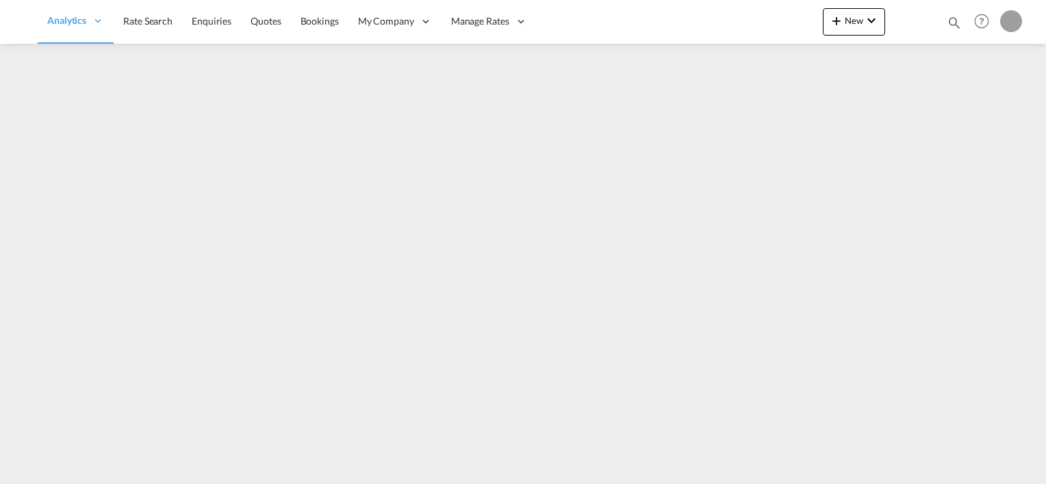 The width and height of the screenshot is (1046, 484). Describe the element at coordinates (266, 21) in the screenshot. I see `span: Quotes` at that location.